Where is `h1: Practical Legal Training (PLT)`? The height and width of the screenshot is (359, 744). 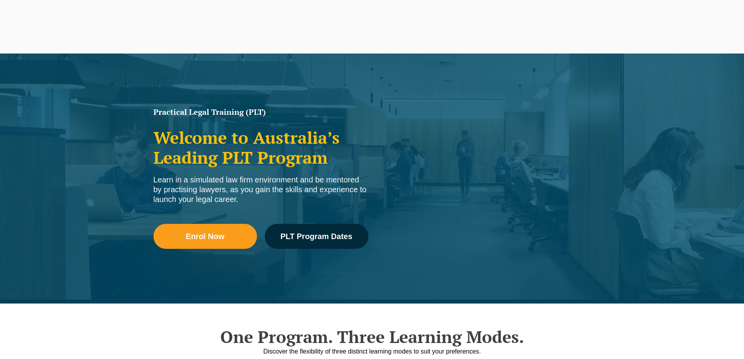 h1: Practical Legal Training (PLT) is located at coordinates (261, 112).